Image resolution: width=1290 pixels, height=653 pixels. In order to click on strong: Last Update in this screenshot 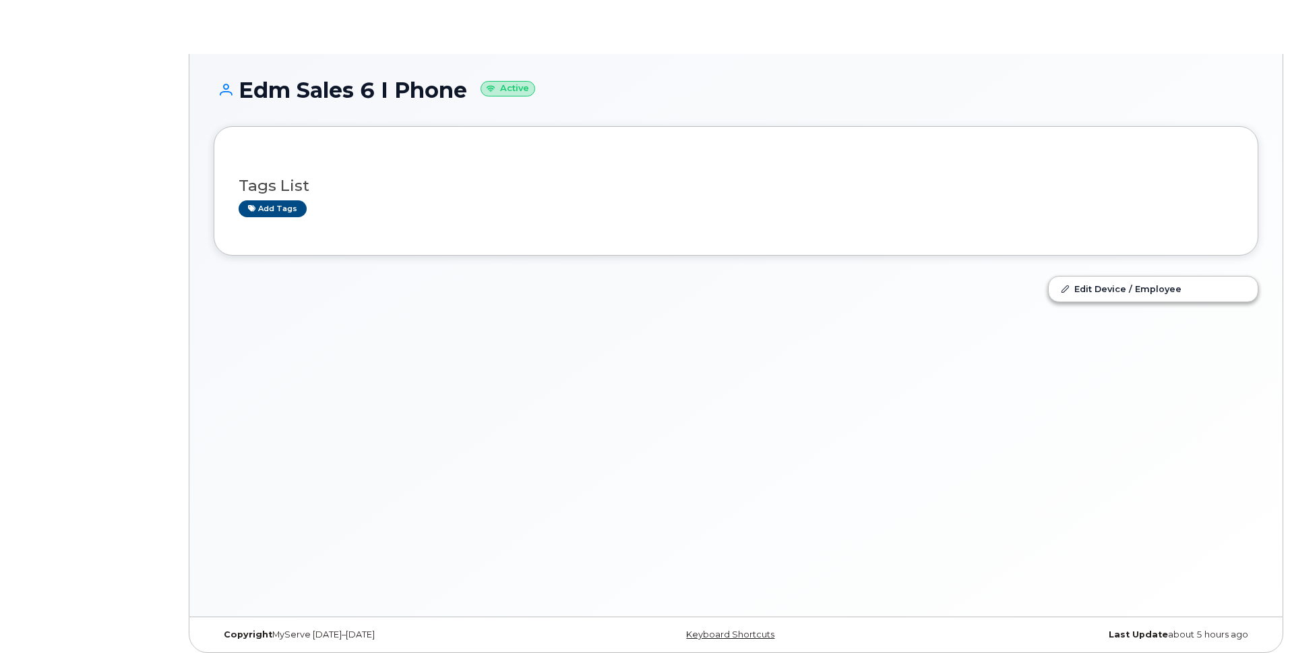, I will do `click(1139, 634)`.